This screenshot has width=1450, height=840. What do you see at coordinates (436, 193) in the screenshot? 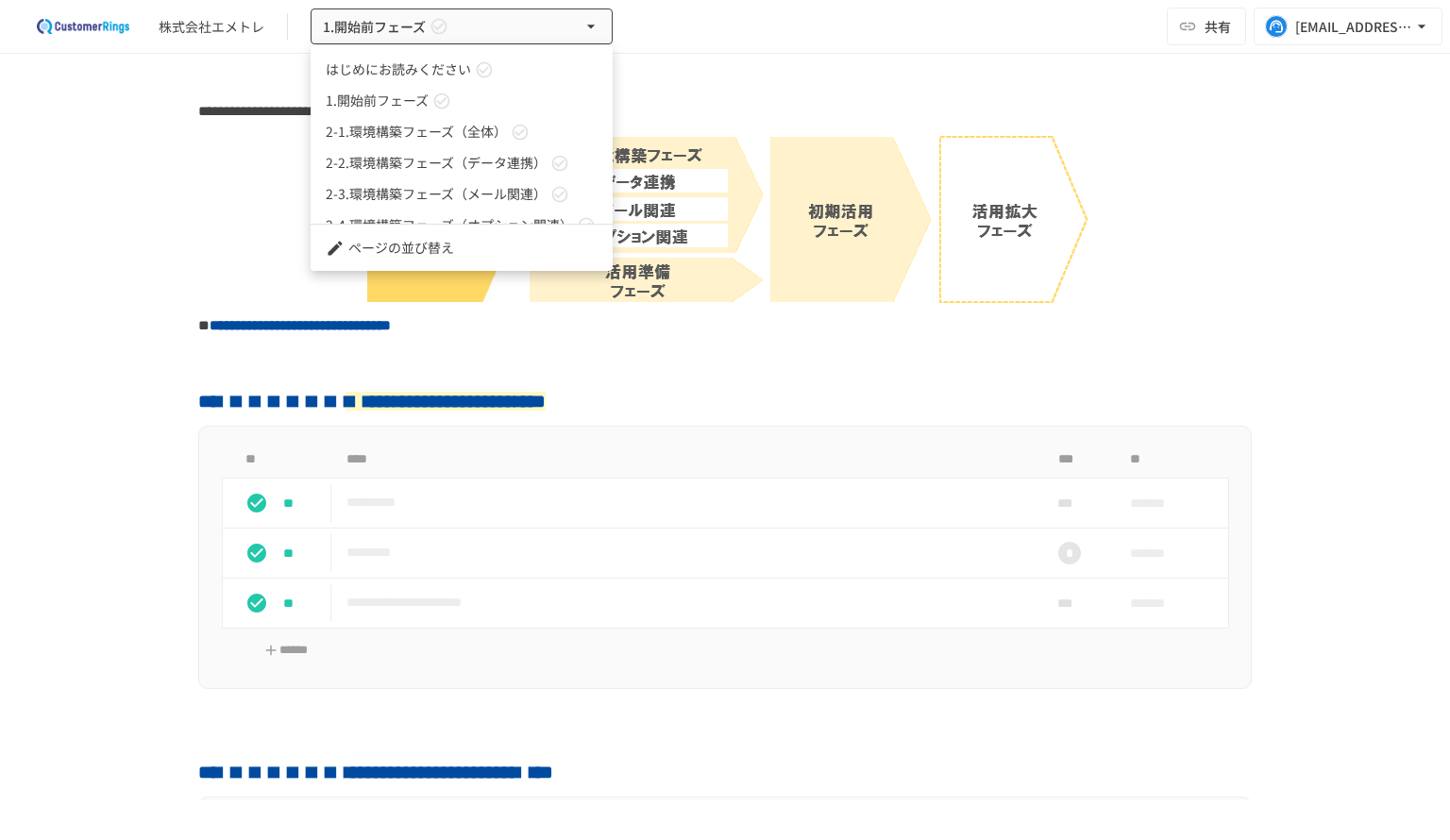
I see `span: 2-3.環境構築フェーズ（メール関連）` at bounding box center [436, 193].